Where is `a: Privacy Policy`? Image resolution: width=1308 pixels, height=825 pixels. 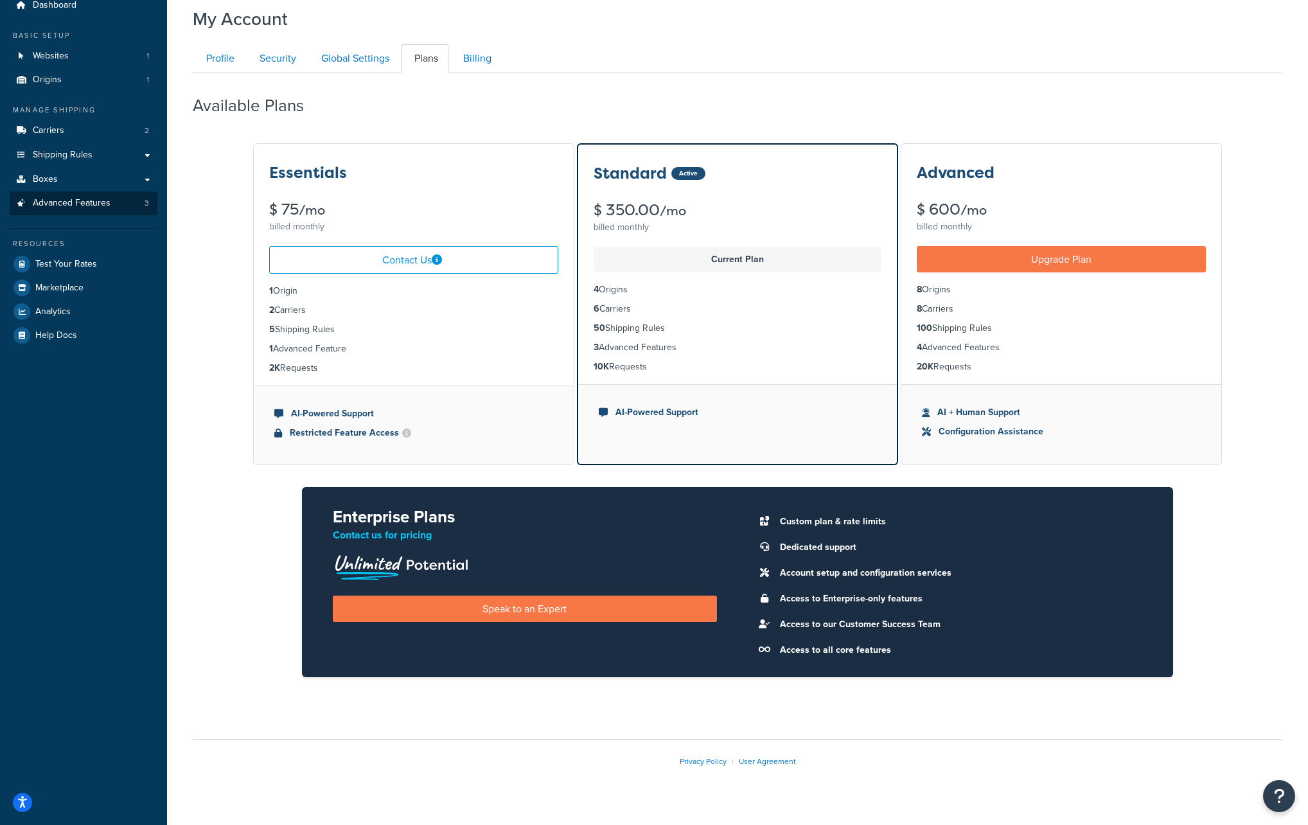
a: Privacy Policy is located at coordinates (703, 761).